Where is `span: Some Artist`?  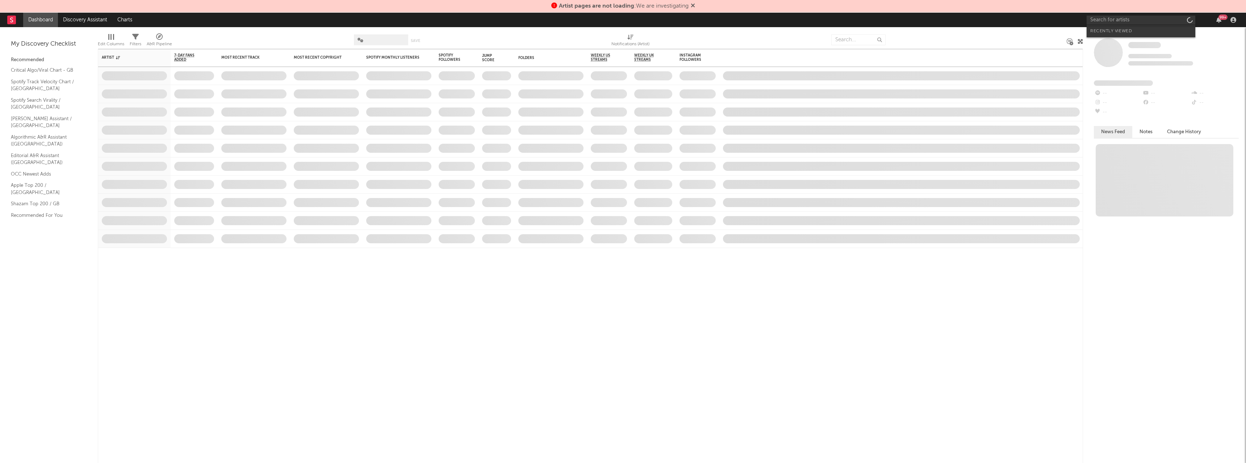 span: Some Artist is located at coordinates (1144, 45).